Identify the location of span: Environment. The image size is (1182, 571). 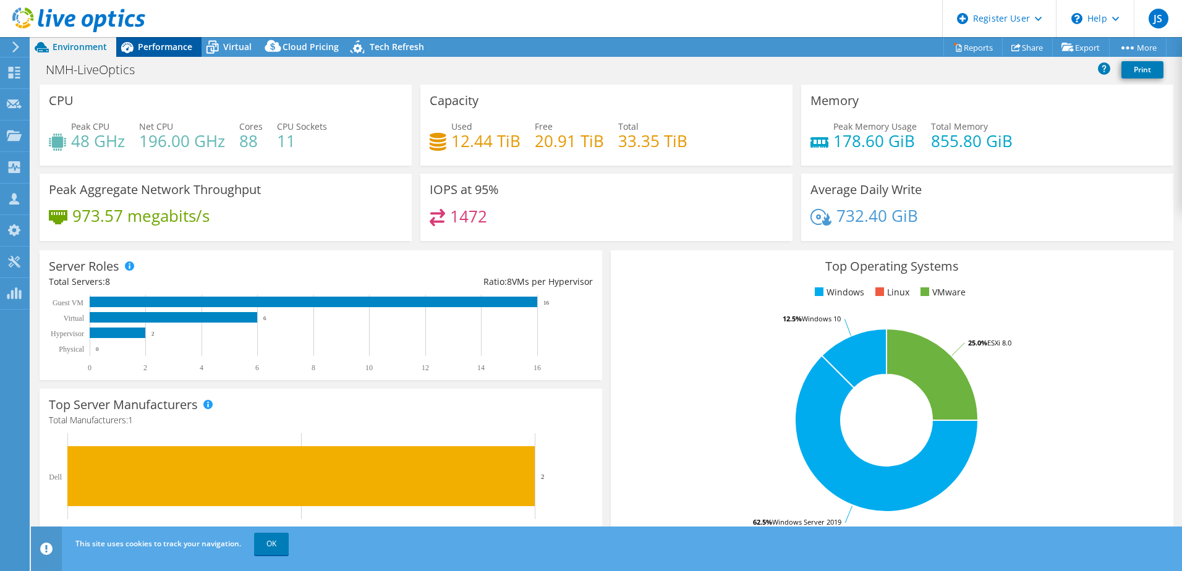
(80, 46).